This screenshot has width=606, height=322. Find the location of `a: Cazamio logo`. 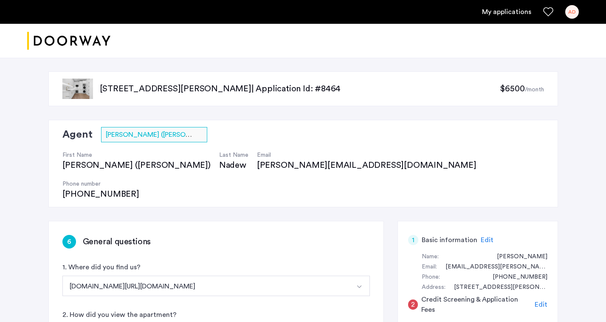

a: Cazamio logo is located at coordinates (69, 41).